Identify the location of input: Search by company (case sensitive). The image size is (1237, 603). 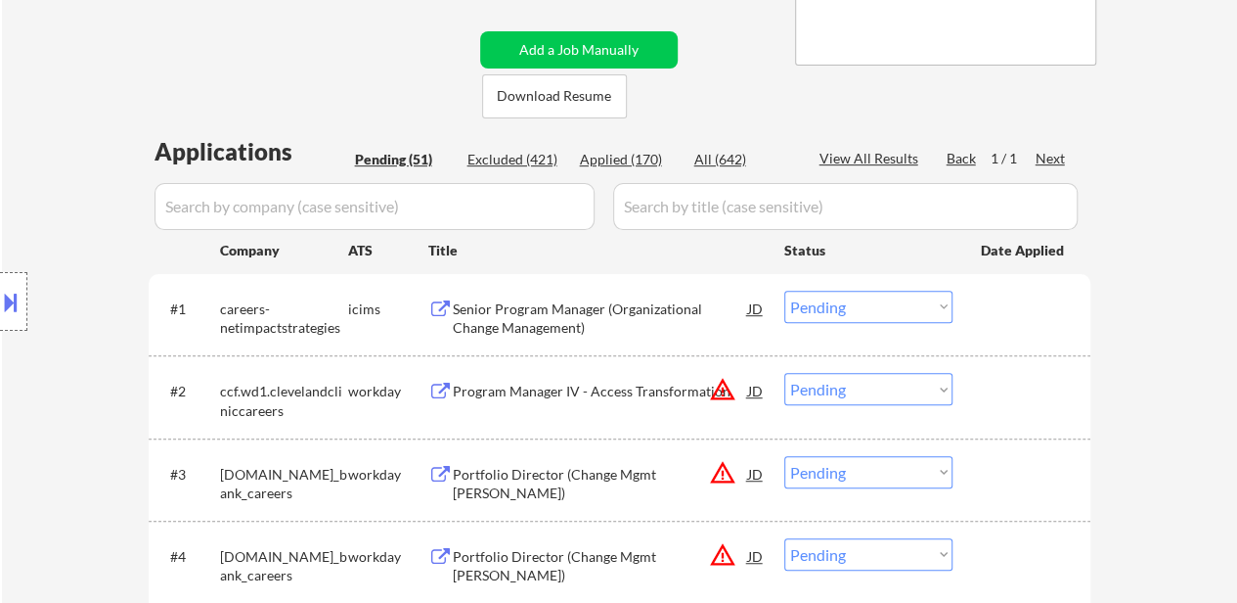
(375, 206).